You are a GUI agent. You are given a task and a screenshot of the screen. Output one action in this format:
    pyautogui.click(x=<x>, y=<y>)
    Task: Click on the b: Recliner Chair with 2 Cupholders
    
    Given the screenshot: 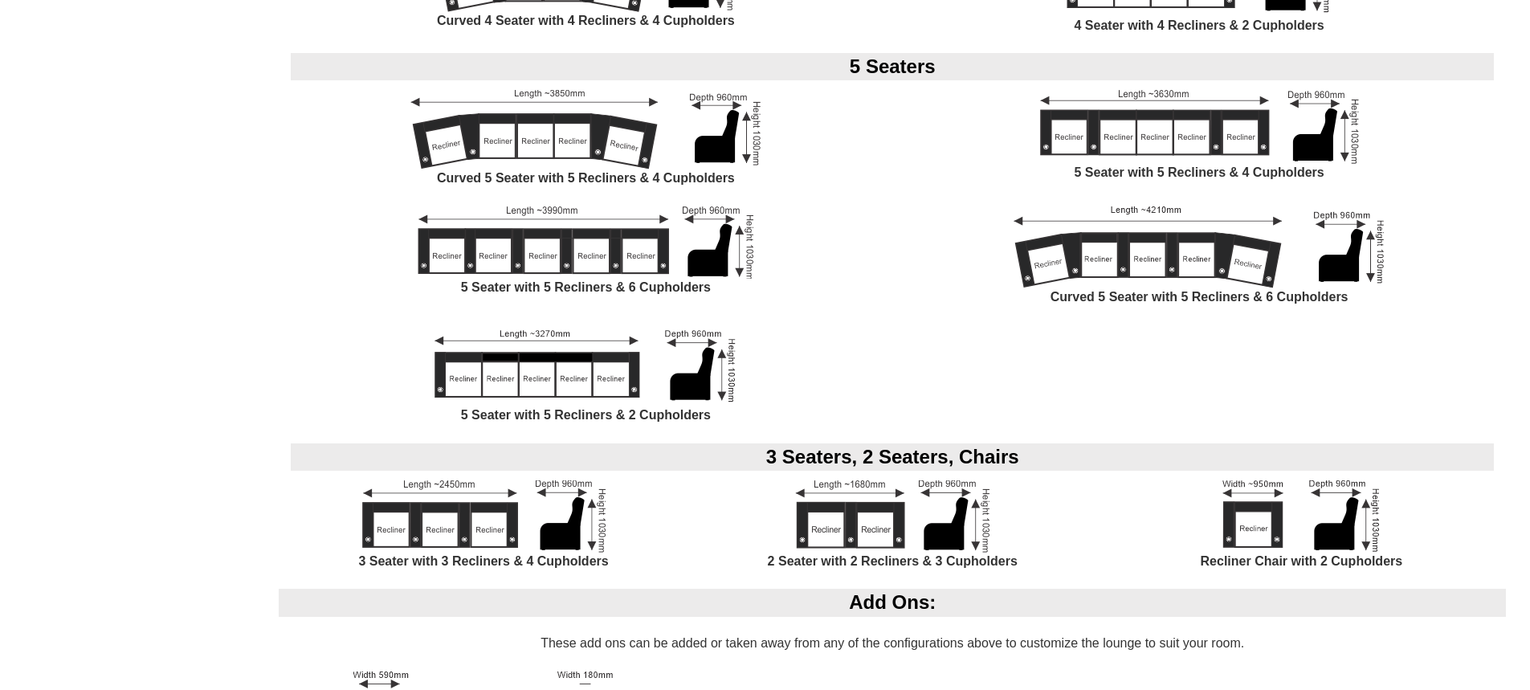 What is the action you would take?
    pyautogui.click(x=1302, y=561)
    